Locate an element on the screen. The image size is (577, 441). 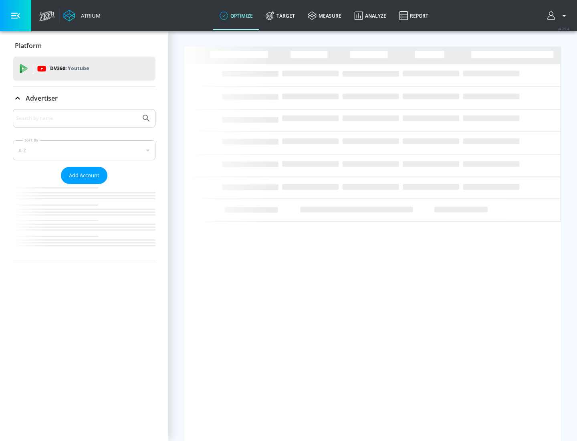
div: DV360: Youtube is located at coordinates (84, 68).